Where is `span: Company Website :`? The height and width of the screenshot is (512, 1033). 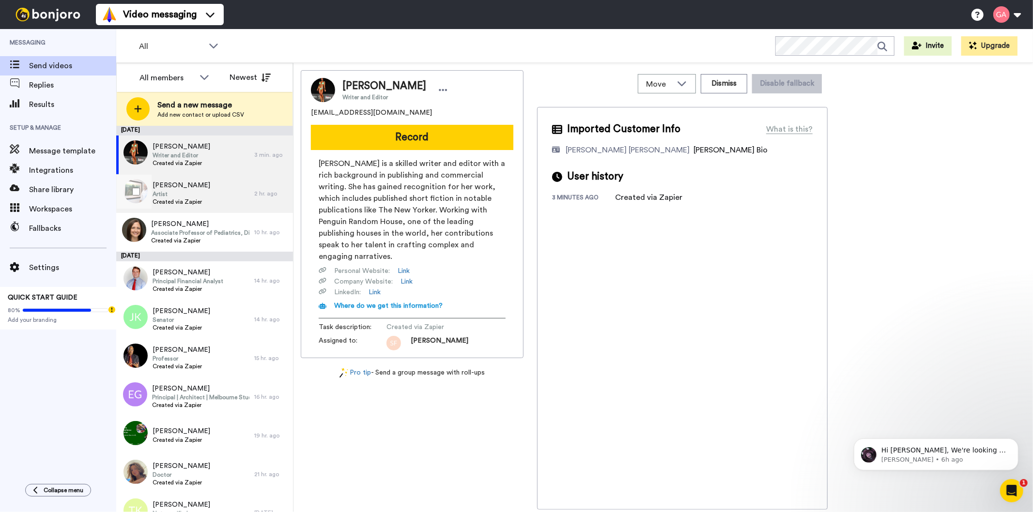 span: Company Website : is located at coordinates (363, 282).